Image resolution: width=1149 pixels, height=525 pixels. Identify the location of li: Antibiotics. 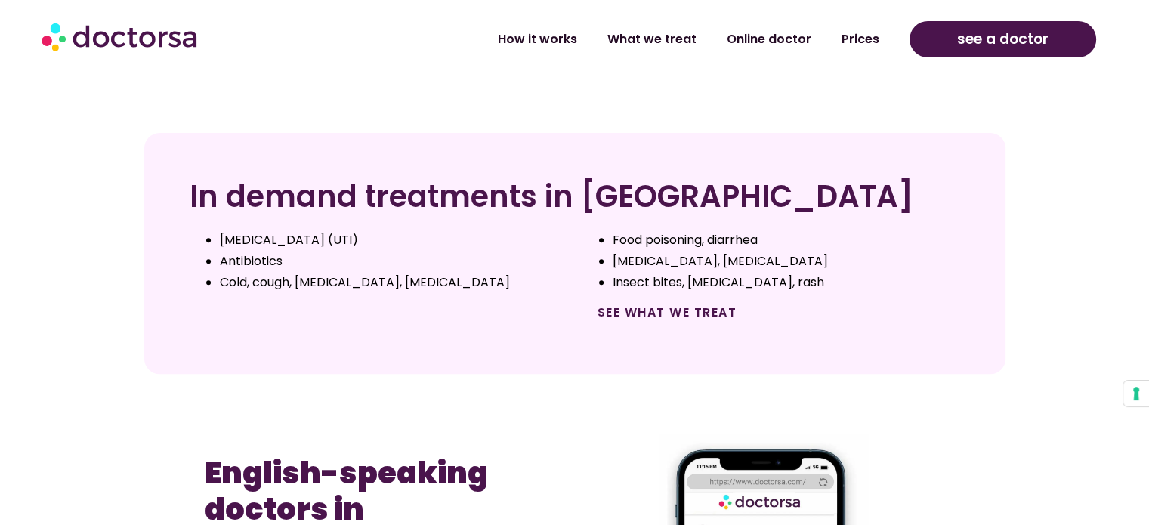
(394, 261).